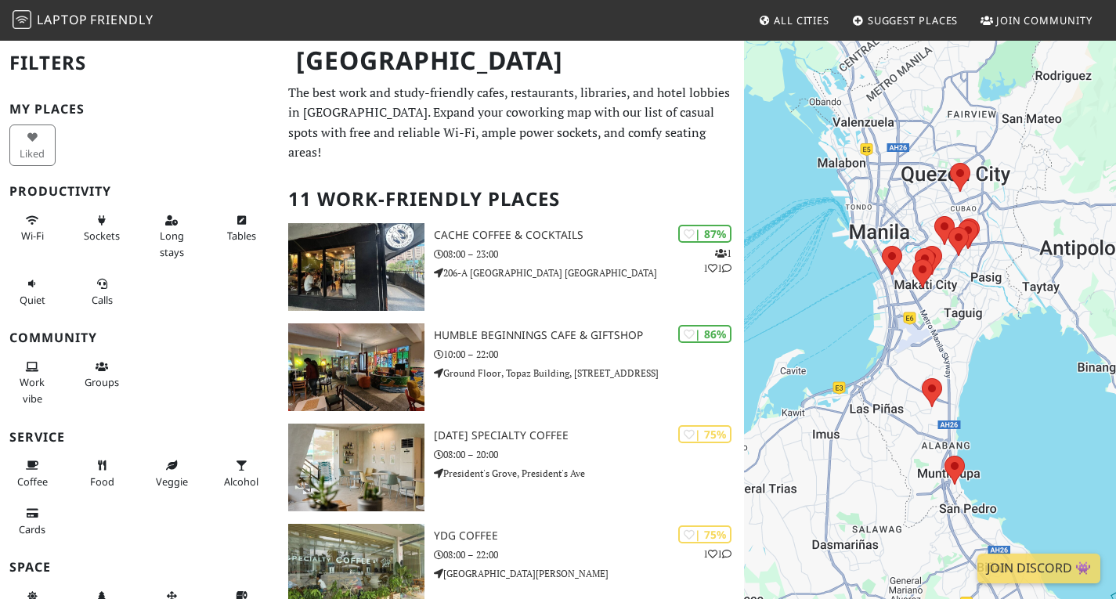  I want to click on span: Veggie, so click(171, 482).